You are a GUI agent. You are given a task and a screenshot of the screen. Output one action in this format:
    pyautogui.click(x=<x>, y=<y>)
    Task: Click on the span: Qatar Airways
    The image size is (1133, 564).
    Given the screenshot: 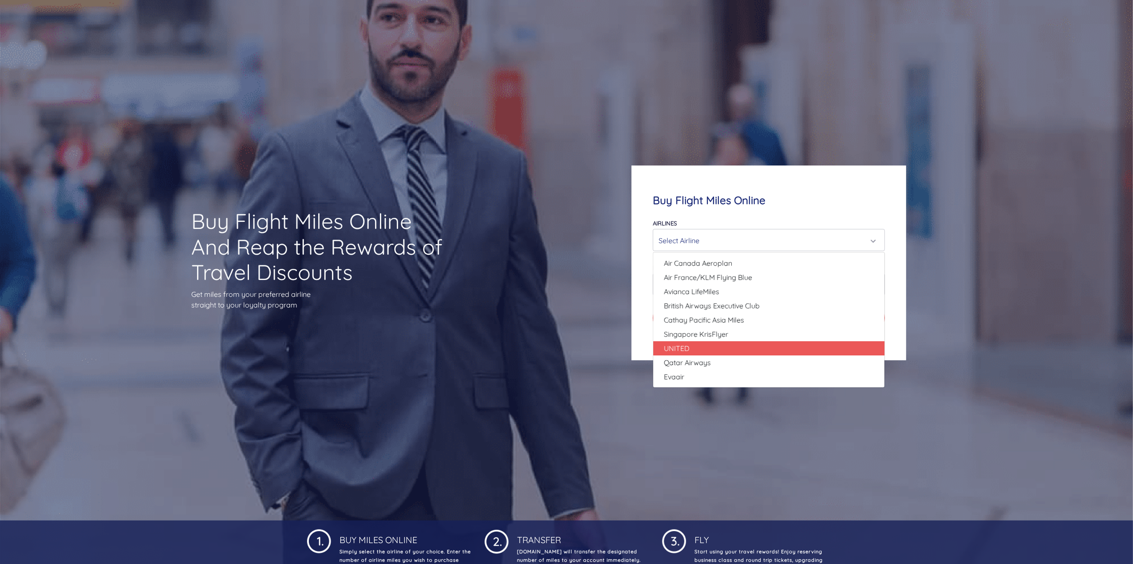 What is the action you would take?
    pyautogui.click(x=687, y=363)
    